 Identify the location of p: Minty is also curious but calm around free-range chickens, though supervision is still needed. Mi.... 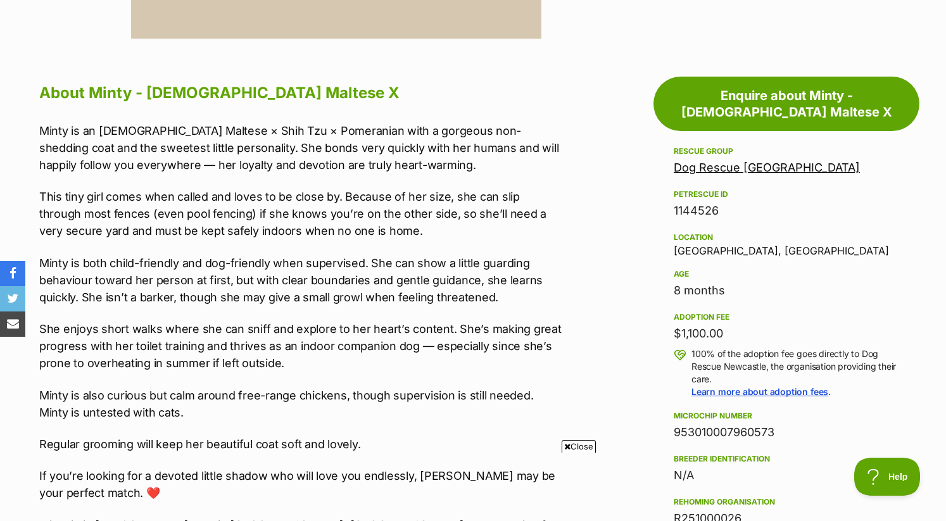
(301, 404).